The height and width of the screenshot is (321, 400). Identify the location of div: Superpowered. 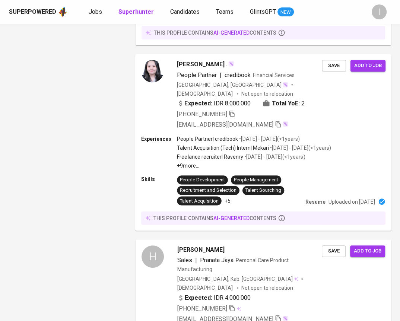
(32, 12).